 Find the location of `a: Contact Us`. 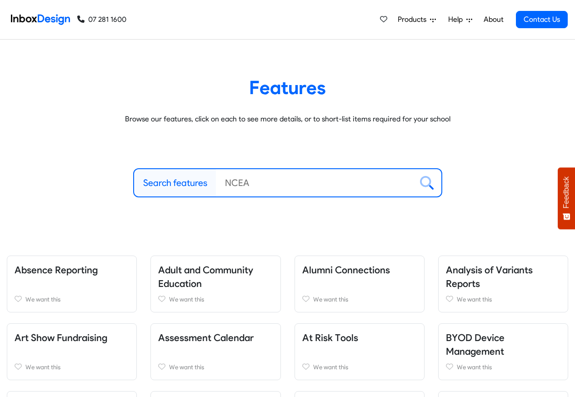

a: Contact Us is located at coordinates (542, 20).